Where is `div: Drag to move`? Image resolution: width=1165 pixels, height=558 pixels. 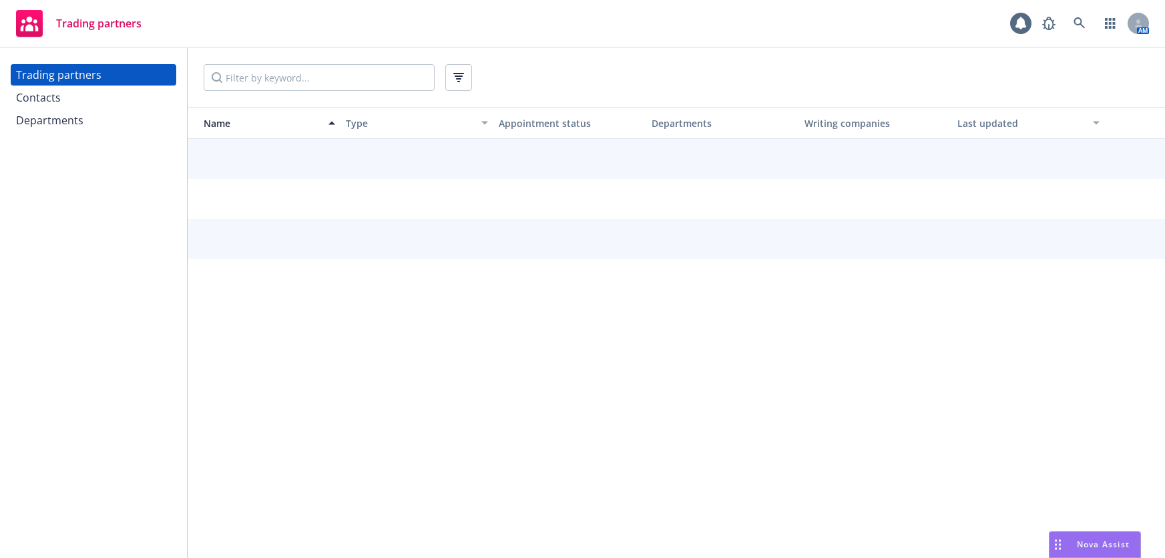 div: Drag to move is located at coordinates (1058, 544).